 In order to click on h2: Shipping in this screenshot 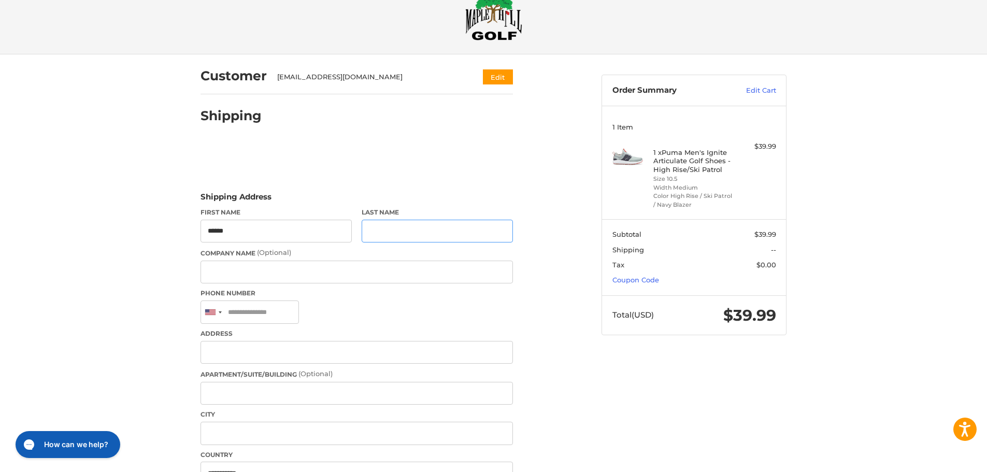, I will do `click(231, 116)`.